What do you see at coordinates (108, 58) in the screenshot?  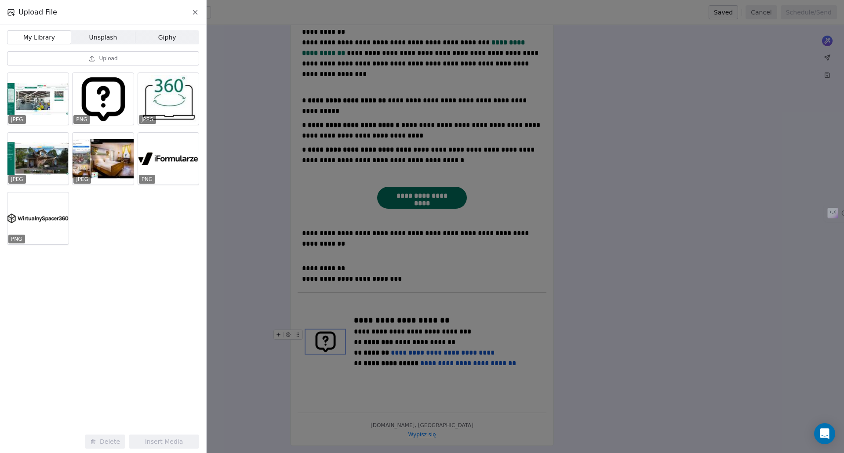 I see `span: Upload` at bounding box center [108, 58].